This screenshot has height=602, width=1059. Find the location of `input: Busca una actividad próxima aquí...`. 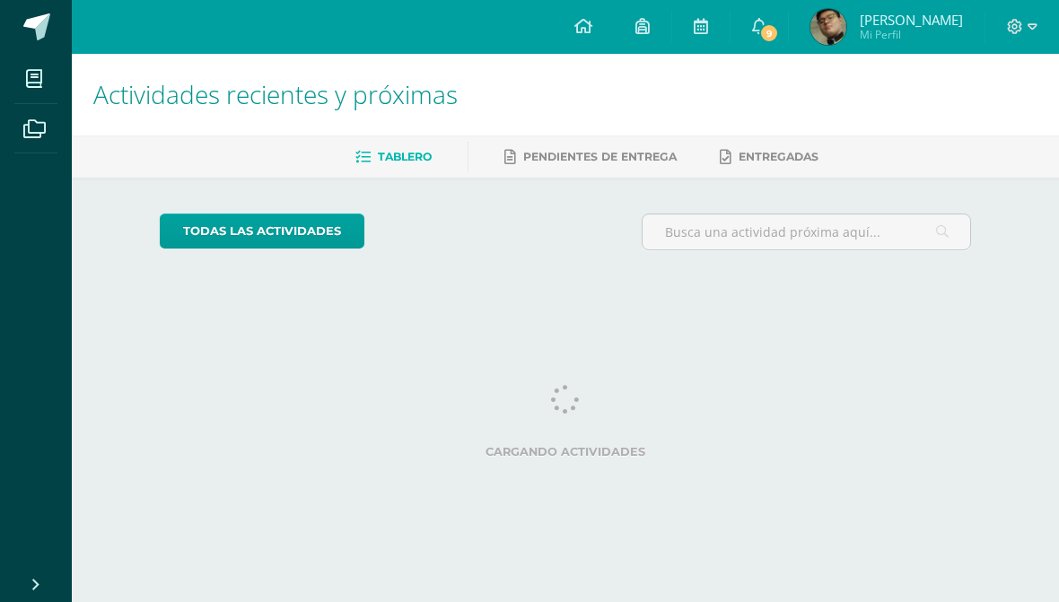

input: Busca una actividad próxima aquí... is located at coordinates (807, 232).